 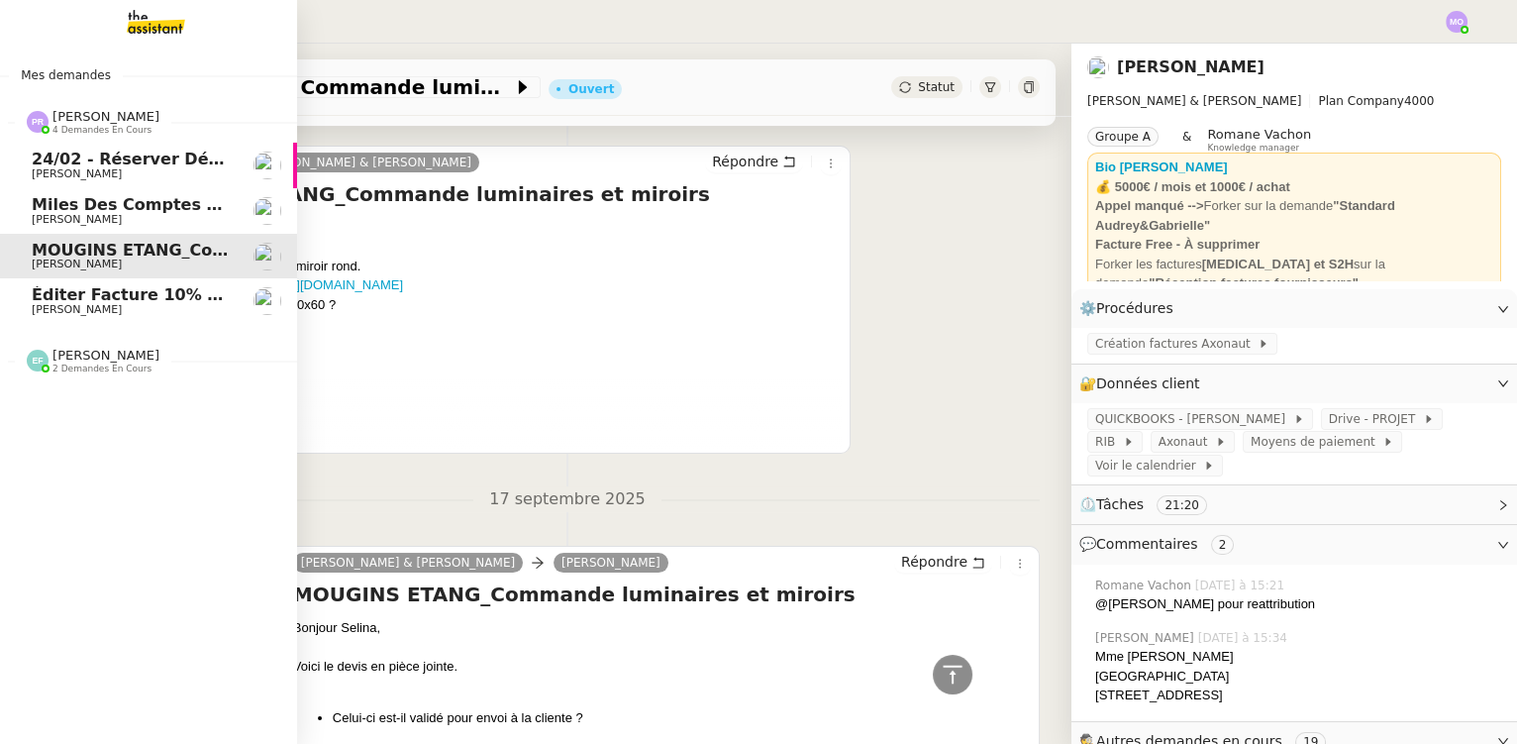 What do you see at coordinates (227, 204) in the screenshot?
I see `span: Miles des comptes Skywards et Flying Blue` at bounding box center [227, 204].